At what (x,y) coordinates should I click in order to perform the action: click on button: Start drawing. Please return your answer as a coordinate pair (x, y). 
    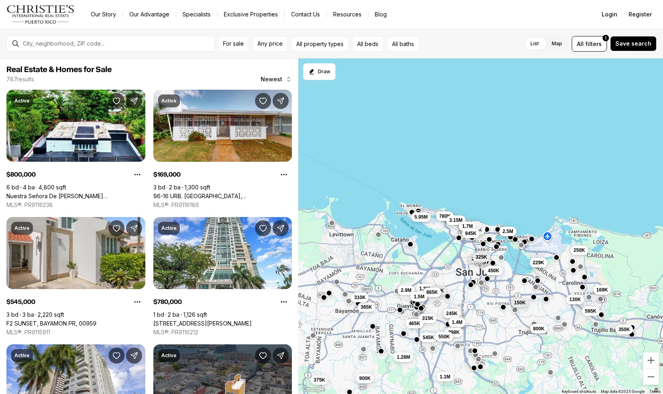
    Looking at the image, I should click on (319, 72).